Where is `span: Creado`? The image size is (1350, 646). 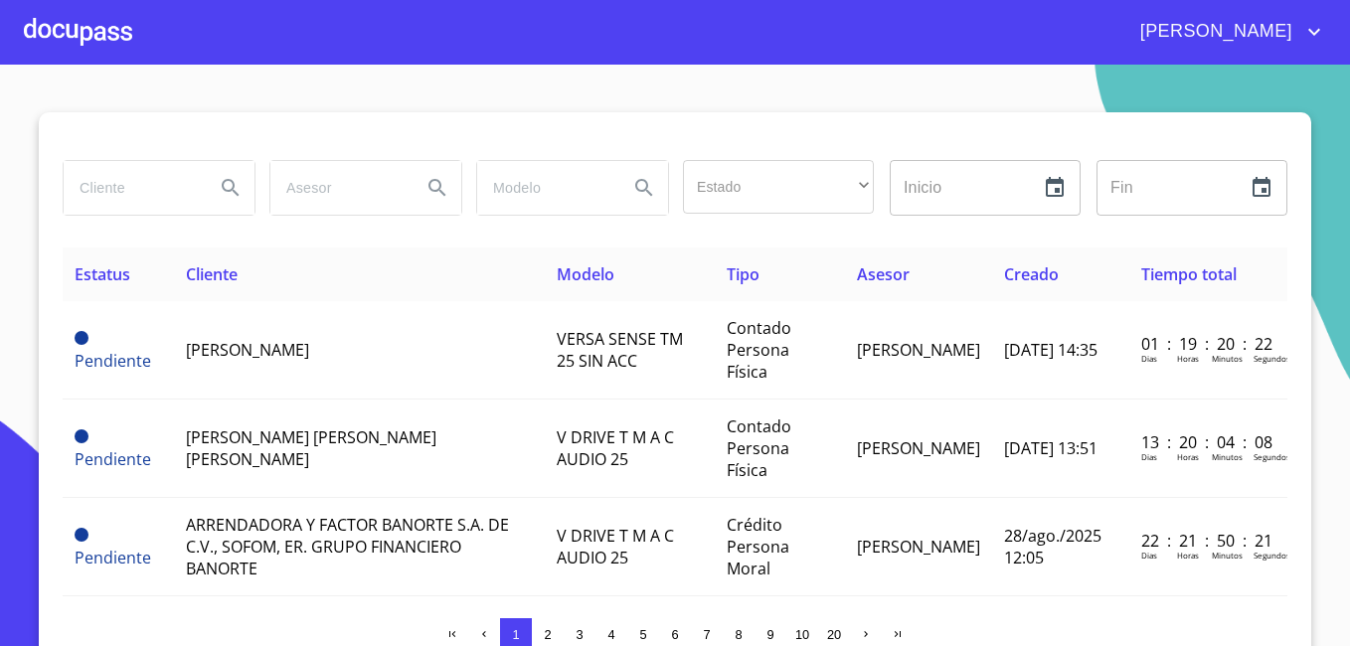 span: Creado is located at coordinates (1031, 274).